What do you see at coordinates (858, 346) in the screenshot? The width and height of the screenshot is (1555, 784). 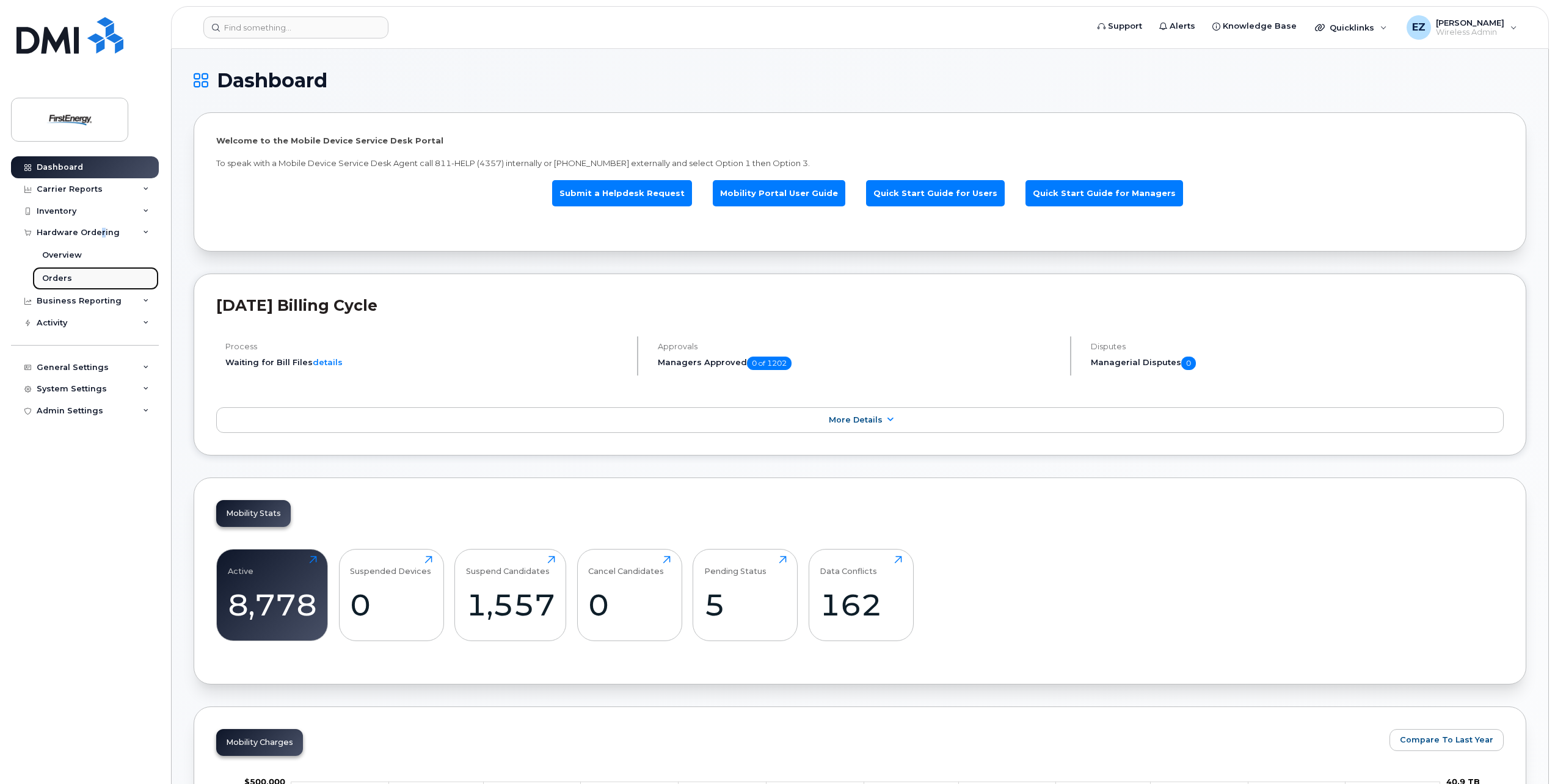 I see `h4: Approvals` at bounding box center [858, 346].